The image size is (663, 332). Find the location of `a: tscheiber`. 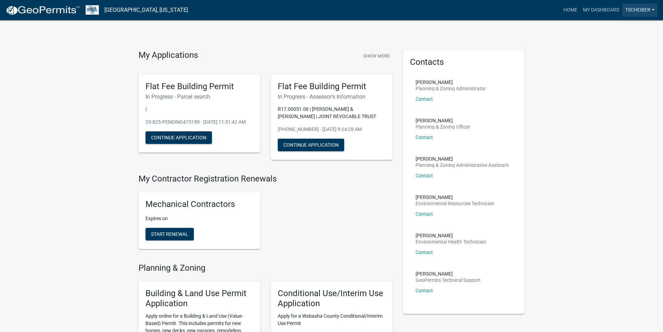

a: tscheiber is located at coordinates (640, 10).